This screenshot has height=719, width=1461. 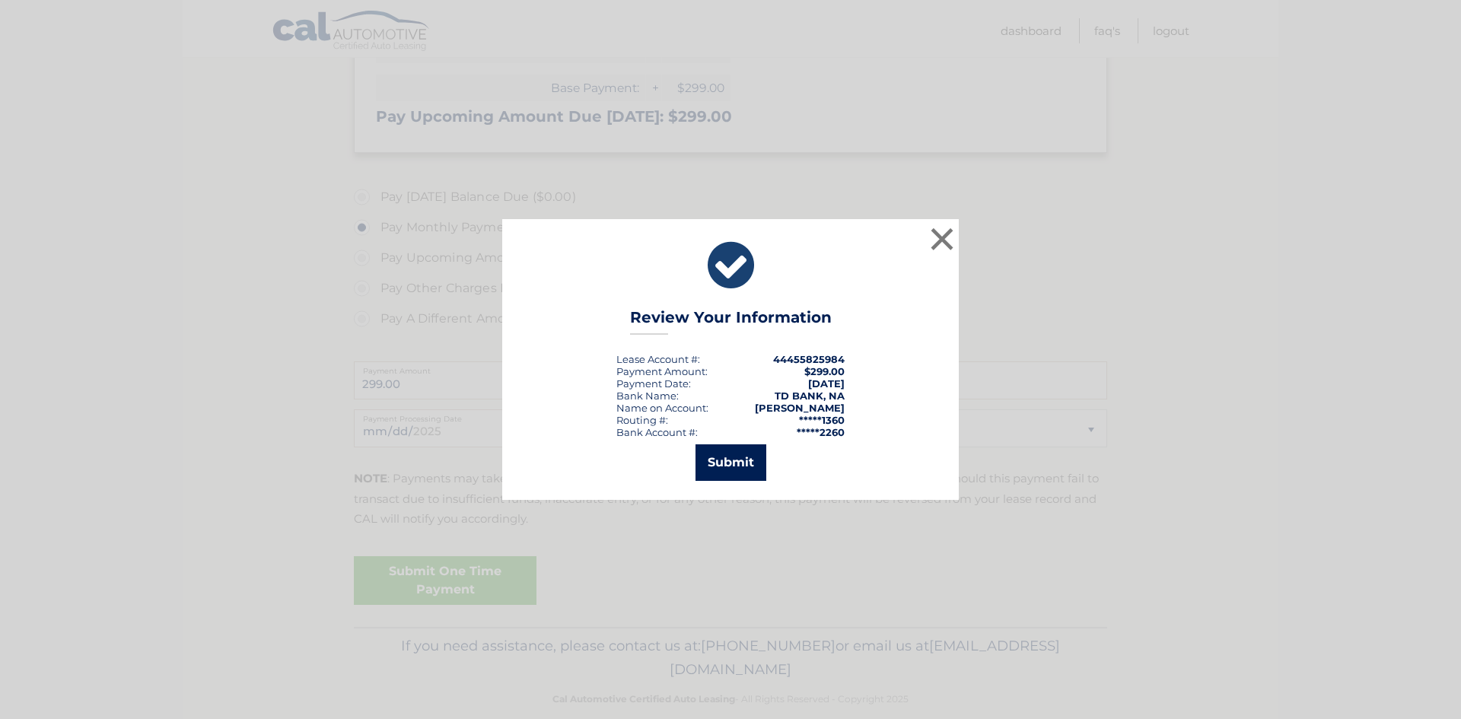 I want to click on div: Name on Account:, so click(x=662, y=408).